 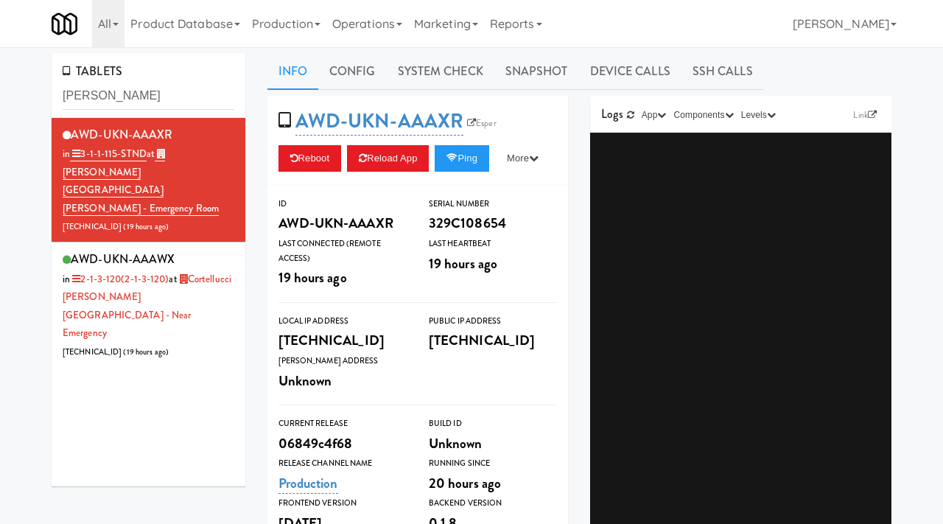 I want to click on div: 329C108654, so click(x=493, y=223).